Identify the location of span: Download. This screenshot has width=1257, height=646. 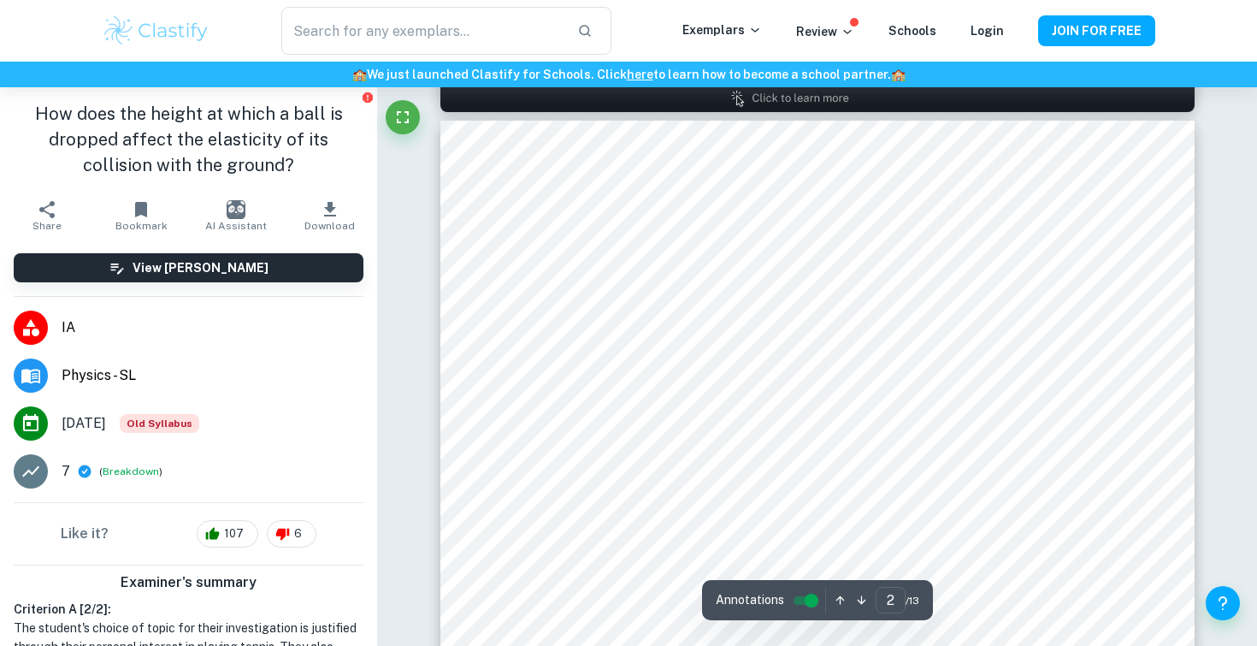
(329, 226).